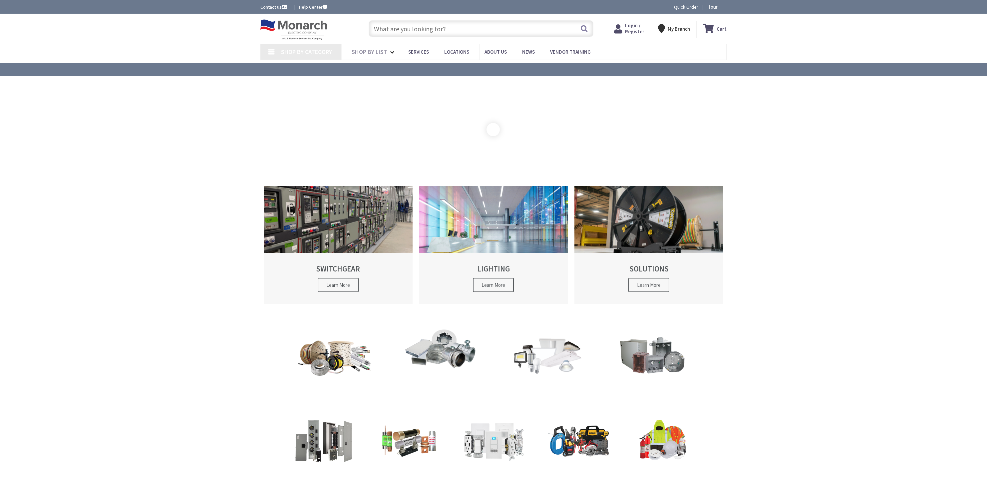  What do you see at coordinates (578, 468) in the screenshot?
I see `h2: Tools` at bounding box center [578, 468].